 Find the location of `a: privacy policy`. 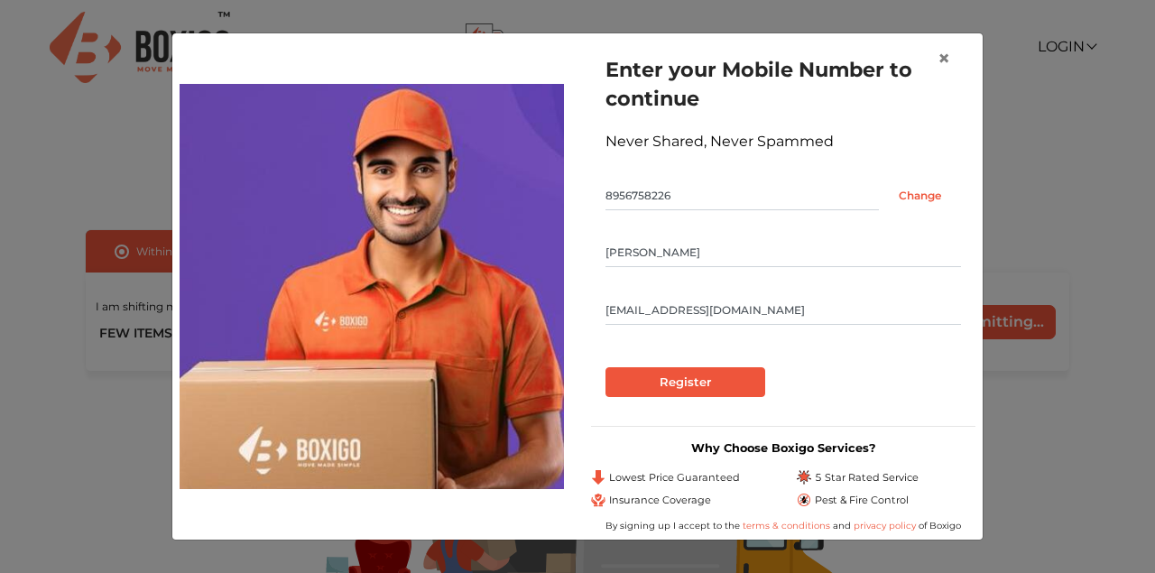

a: privacy policy is located at coordinates (884, 525).